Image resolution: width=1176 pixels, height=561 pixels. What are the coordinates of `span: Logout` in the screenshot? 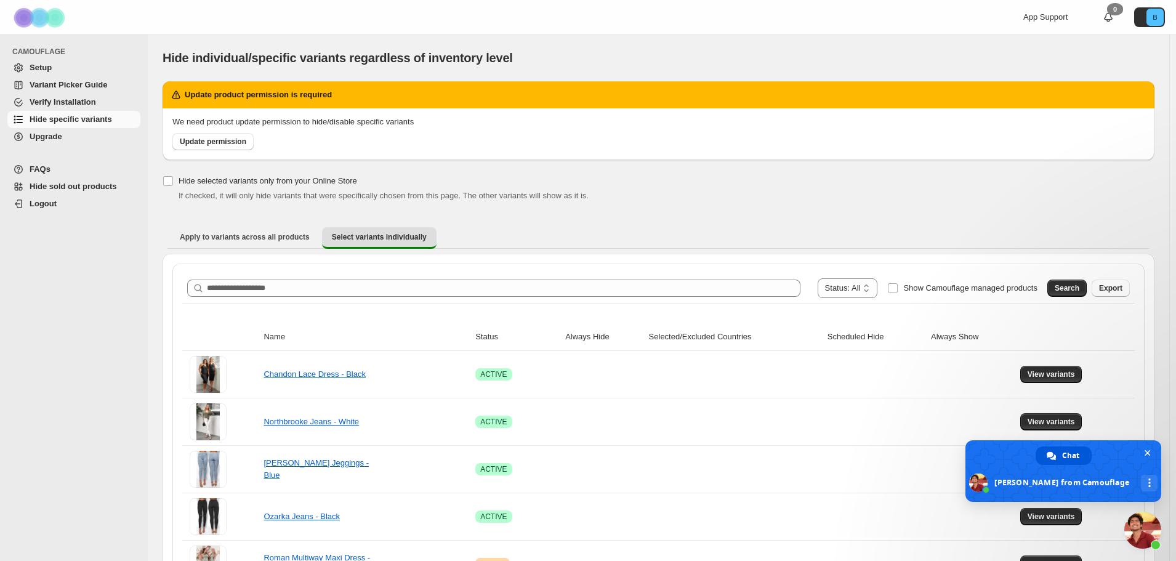 It's located at (43, 203).